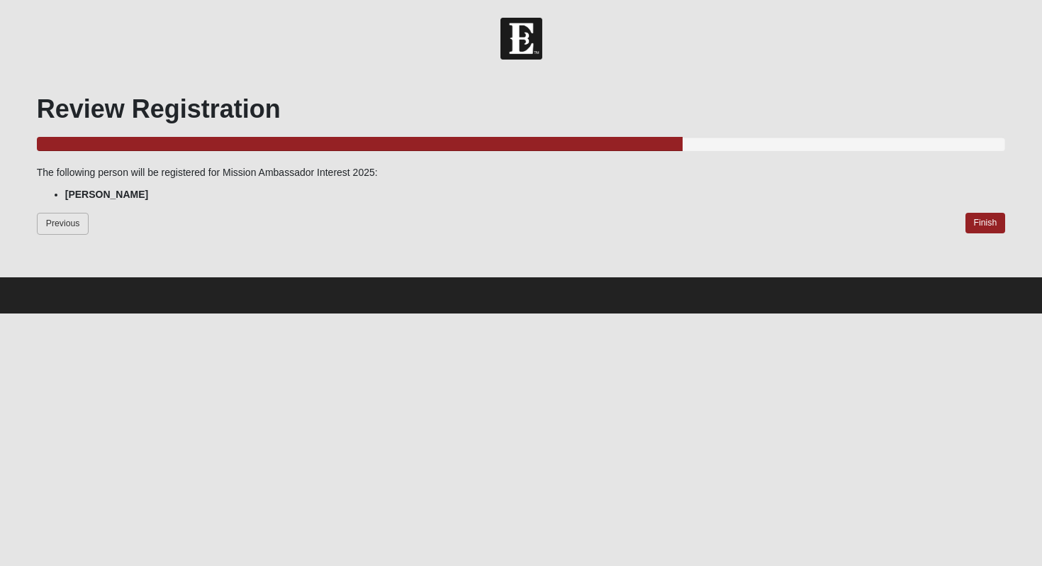 Image resolution: width=1042 pixels, height=566 pixels. Describe the element at coordinates (521, 108) in the screenshot. I see `h1: Review Registration` at that location.